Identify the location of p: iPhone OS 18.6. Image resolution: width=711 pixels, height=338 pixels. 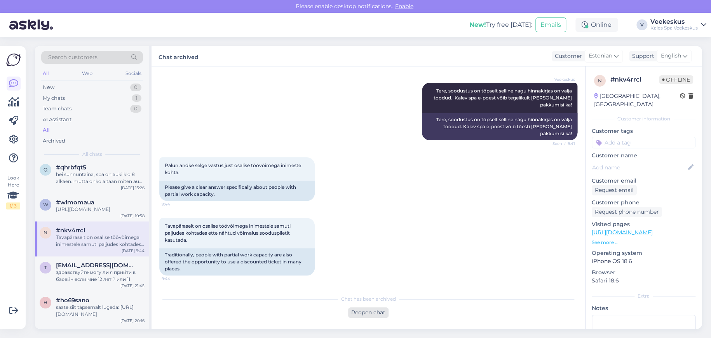
(643, 261).